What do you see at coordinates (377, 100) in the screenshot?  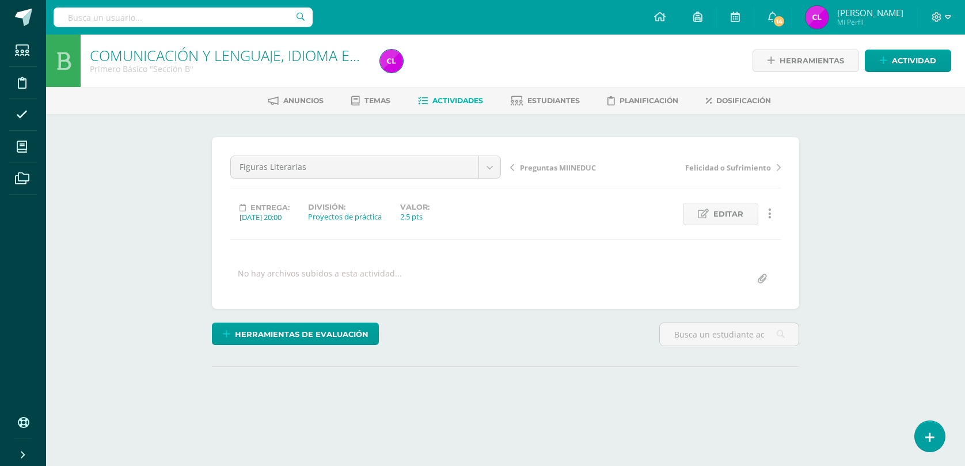 I see `span: Temas` at bounding box center [377, 100].